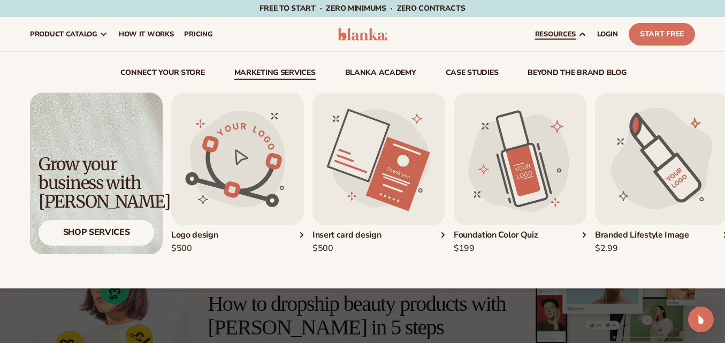  I want to click on a: case studies, so click(472, 74).